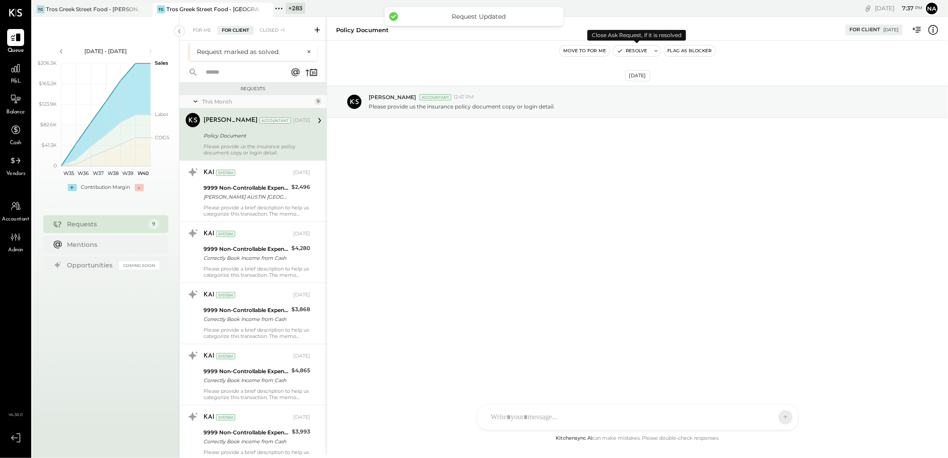  What do you see at coordinates (98, 173) in the screenshot?
I see `text: W37` at bounding box center [98, 173].